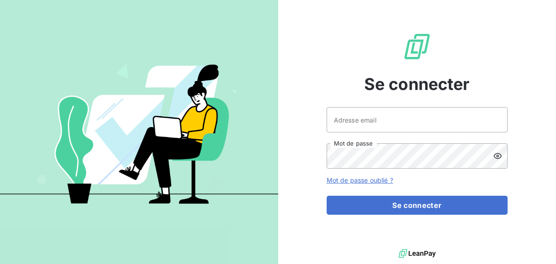  Describe the element at coordinates (417, 120) in the screenshot. I see `input: placeholder` at that location.